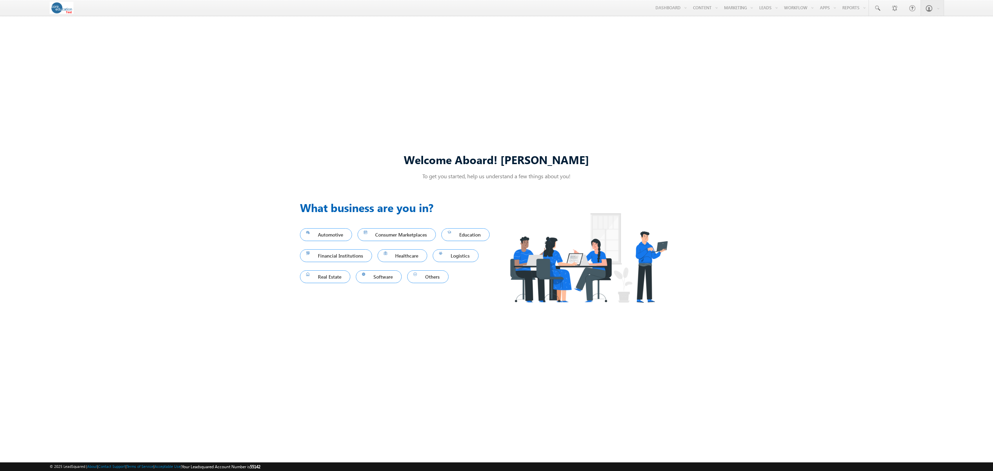  Describe the element at coordinates (398, 208) in the screenshot. I see `h3: What business are you in?` at that location.